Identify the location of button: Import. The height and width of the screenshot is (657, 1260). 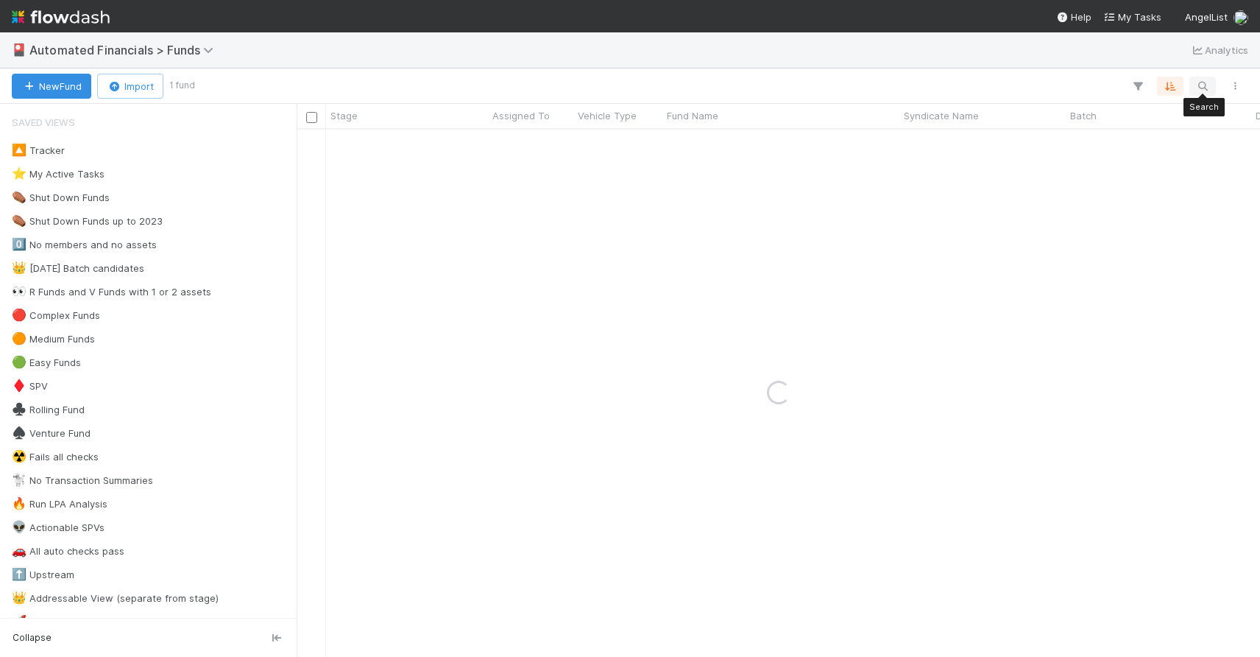
(130, 86).